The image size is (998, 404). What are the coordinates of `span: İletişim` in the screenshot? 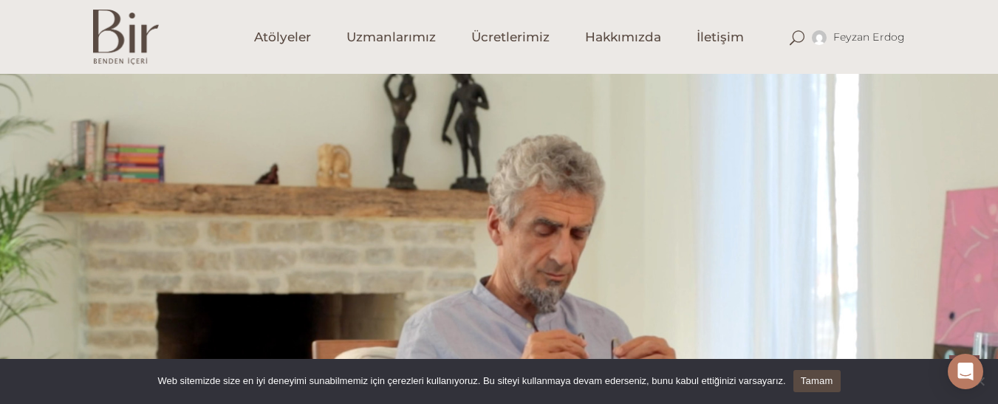 It's located at (720, 37).